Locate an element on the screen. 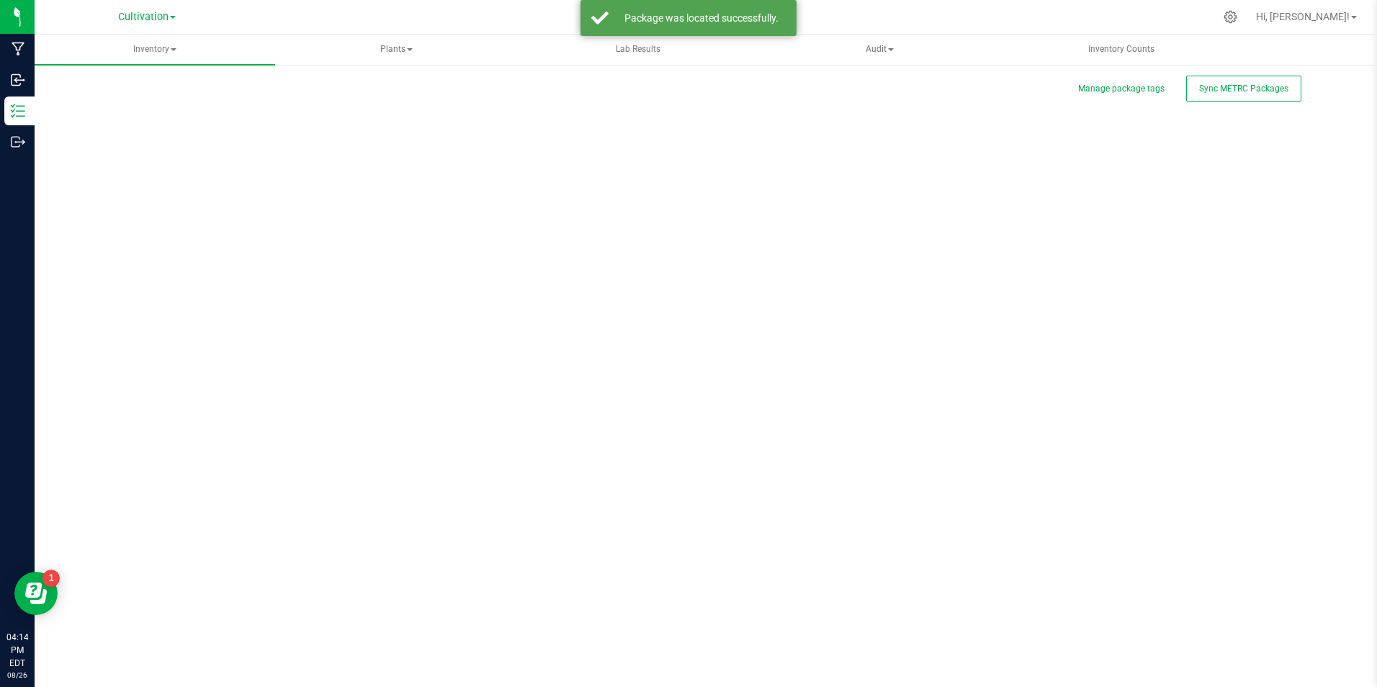  inline-svg: Inbound is located at coordinates (18, 80).